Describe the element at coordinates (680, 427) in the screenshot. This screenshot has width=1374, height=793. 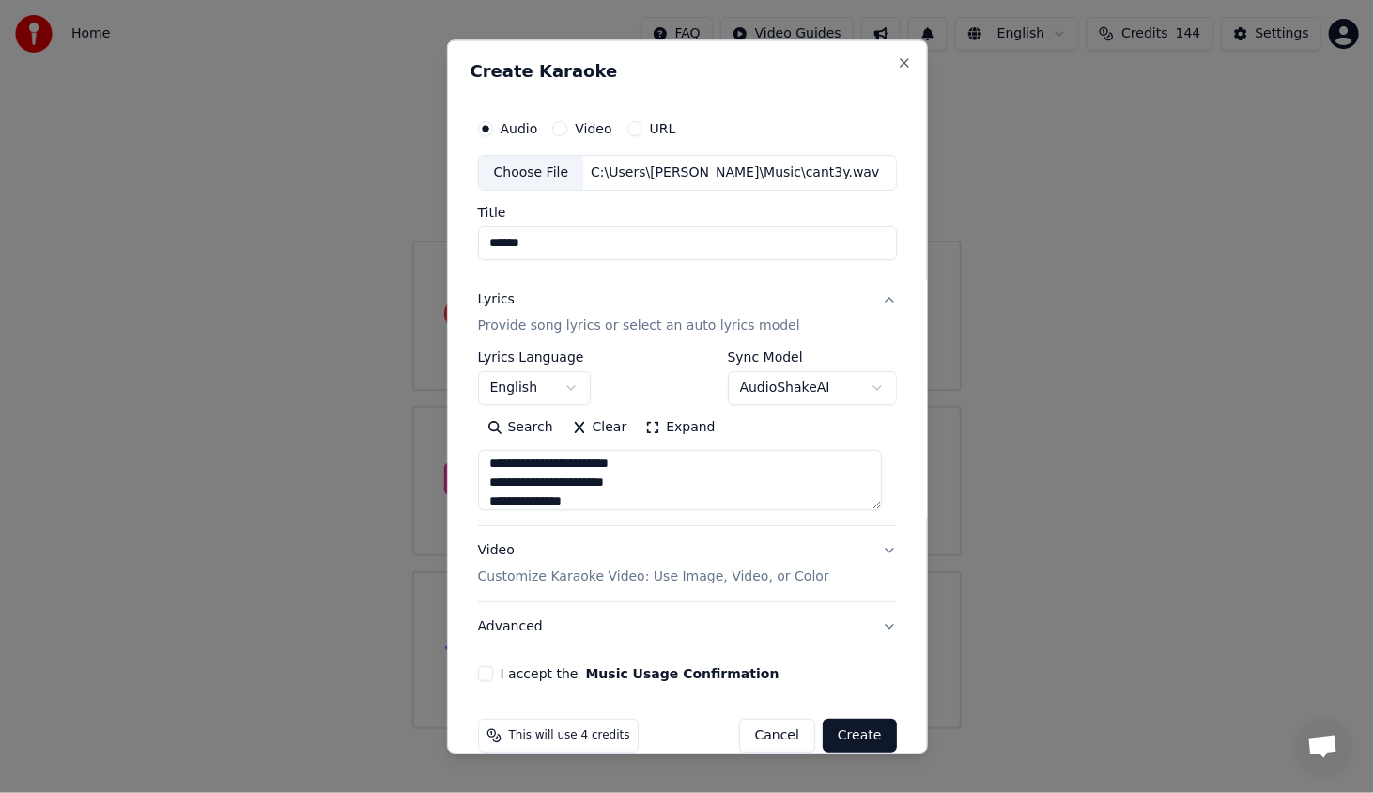
I see `button: Expand` at that location.